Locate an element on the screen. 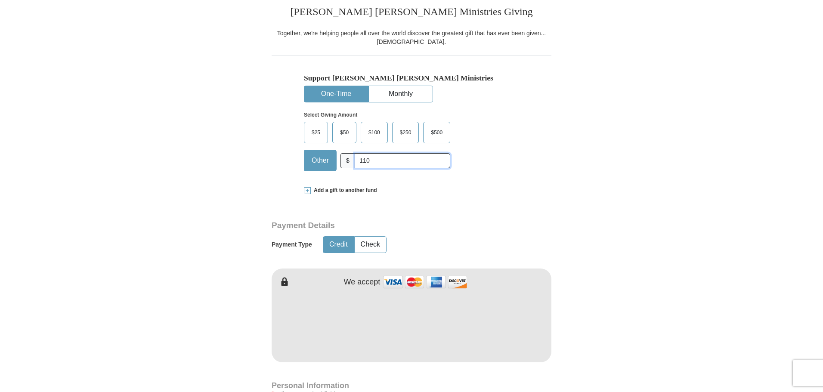  span: $25 is located at coordinates (316, 133).